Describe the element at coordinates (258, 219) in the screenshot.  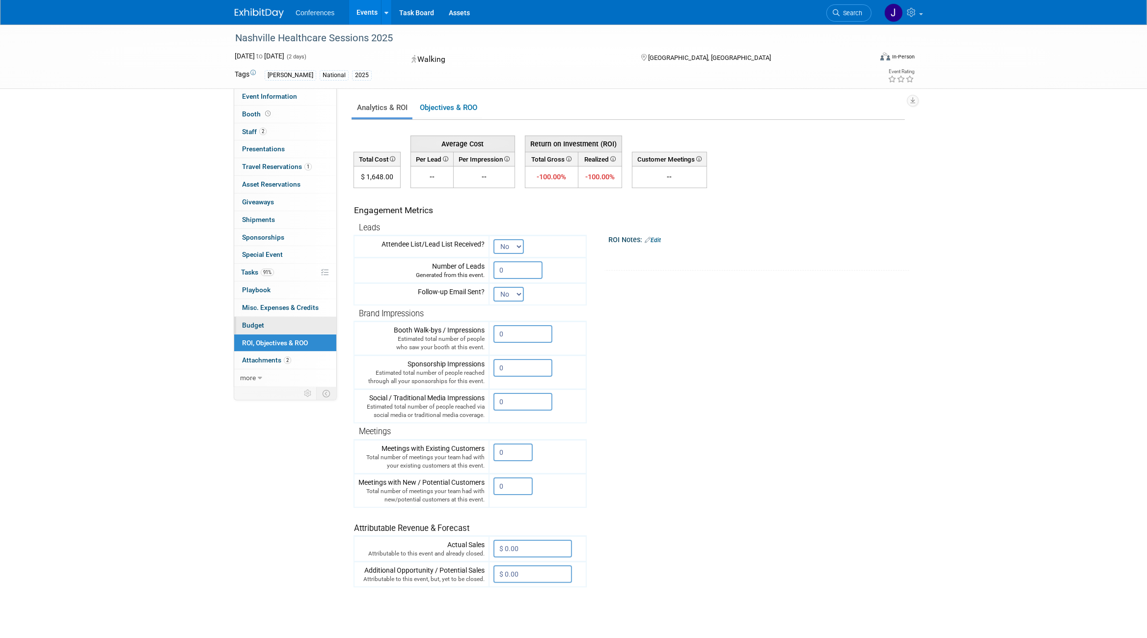
I see `span: Shipments` at that location.